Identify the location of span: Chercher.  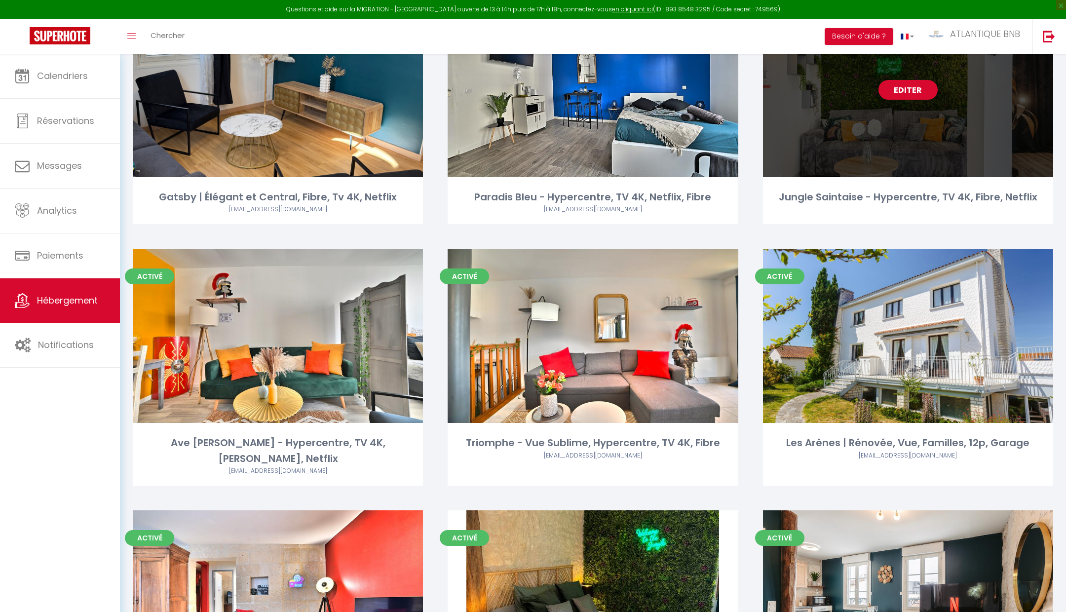
(167, 35).